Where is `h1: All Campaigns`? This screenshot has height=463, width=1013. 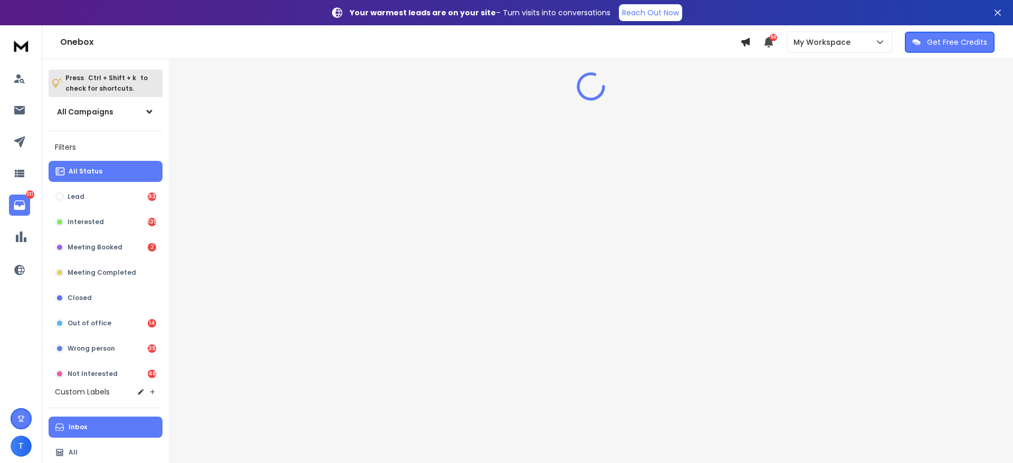
h1: All Campaigns is located at coordinates (85, 112).